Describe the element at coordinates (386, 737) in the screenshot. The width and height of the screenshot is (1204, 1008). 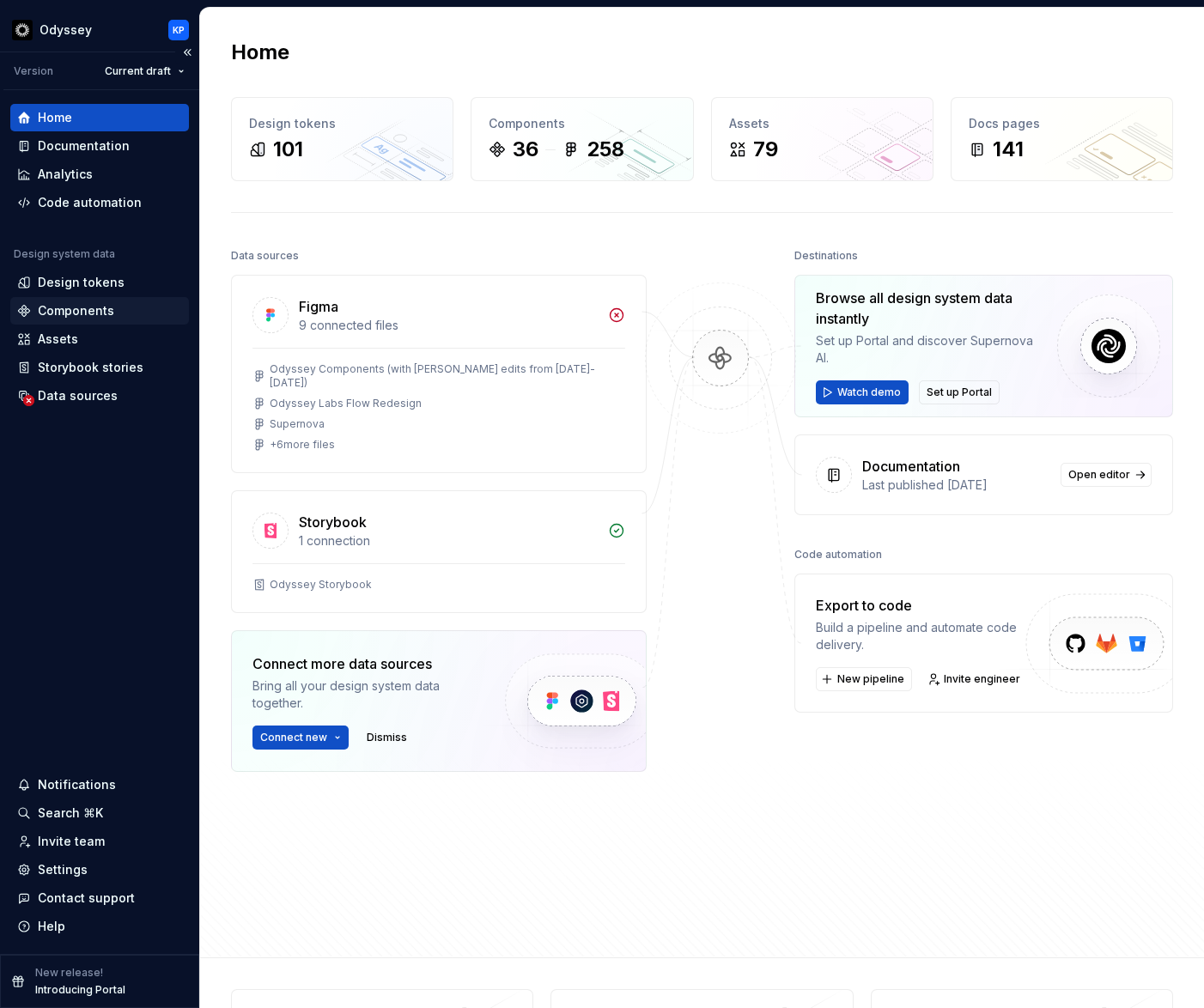
I see `span: Dismiss` at that location.